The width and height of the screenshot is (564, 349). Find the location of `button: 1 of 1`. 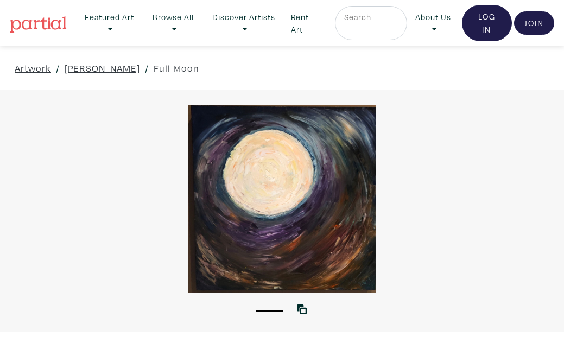

button: 1 of 1 is located at coordinates (270, 311).